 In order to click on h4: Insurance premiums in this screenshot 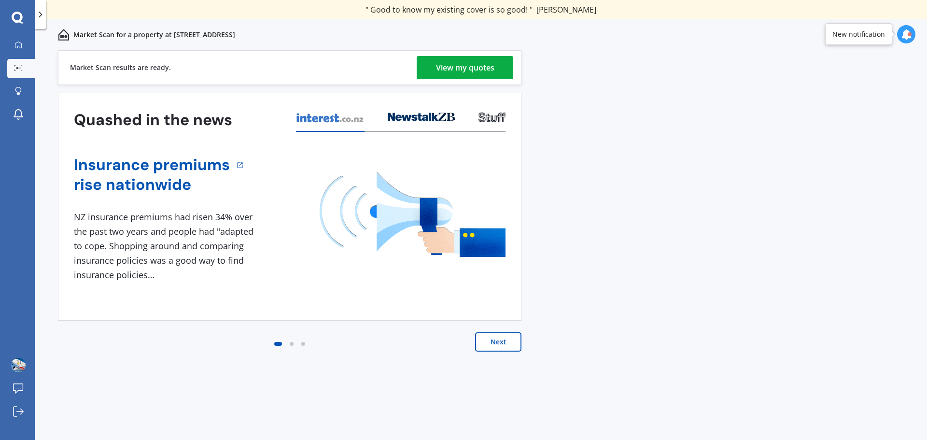, I will do `click(152, 165)`.